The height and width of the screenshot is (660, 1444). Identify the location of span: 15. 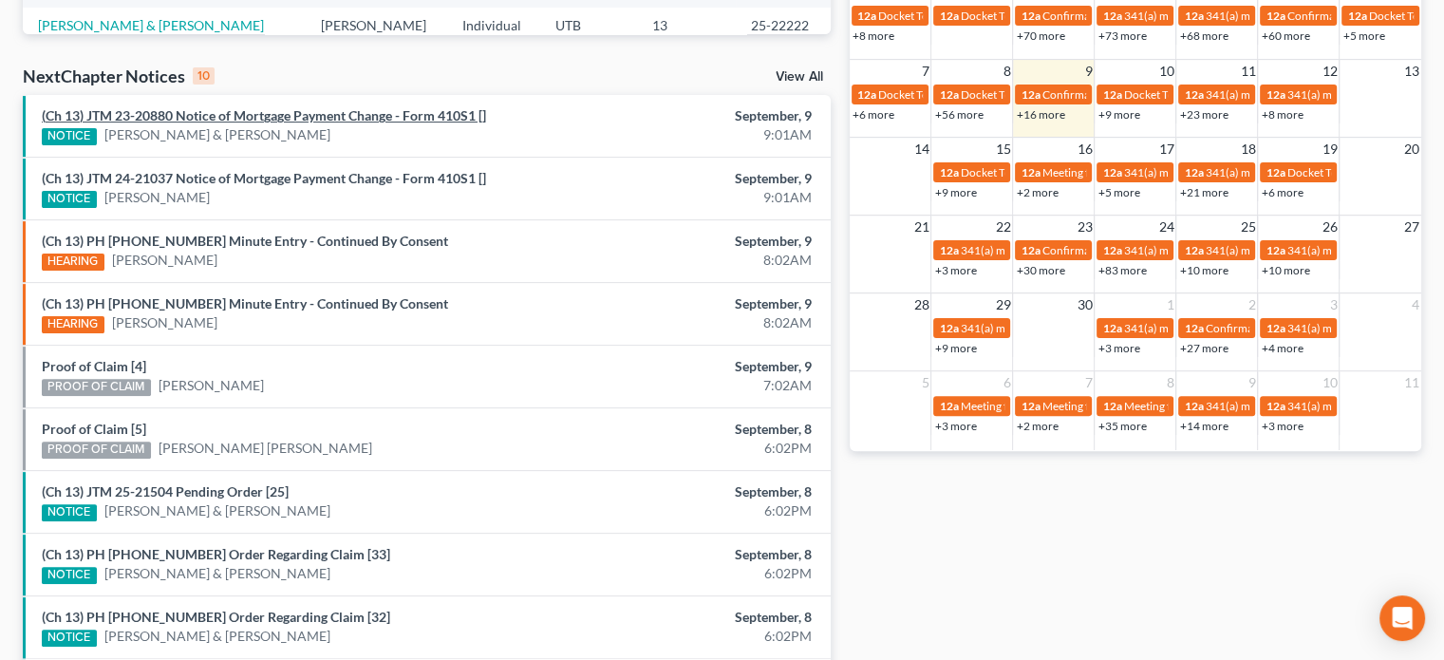
(1002, 149).